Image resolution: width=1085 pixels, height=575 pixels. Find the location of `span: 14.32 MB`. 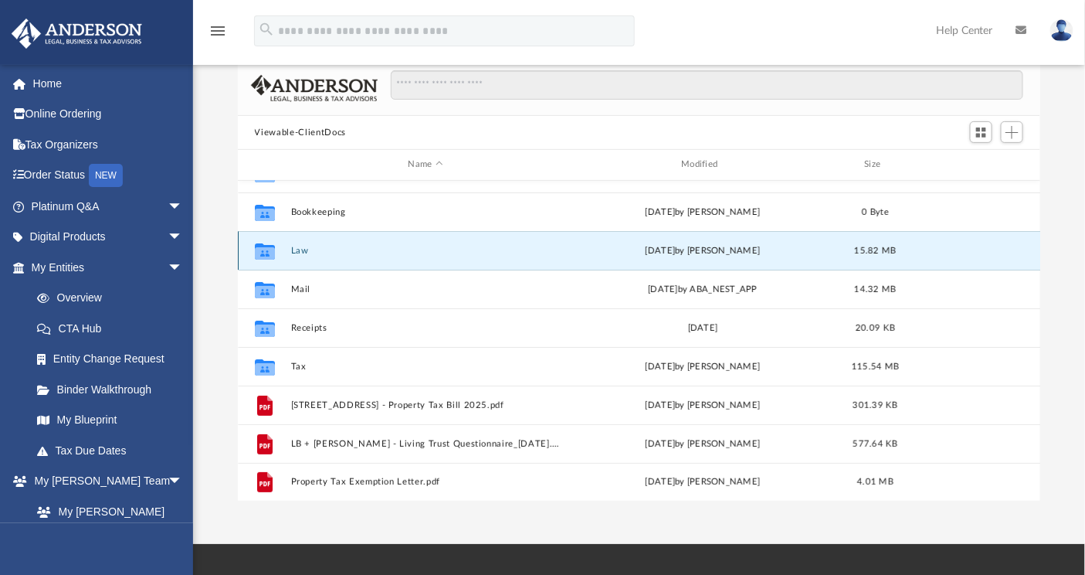

span: 14.32 MB is located at coordinates (875, 288).